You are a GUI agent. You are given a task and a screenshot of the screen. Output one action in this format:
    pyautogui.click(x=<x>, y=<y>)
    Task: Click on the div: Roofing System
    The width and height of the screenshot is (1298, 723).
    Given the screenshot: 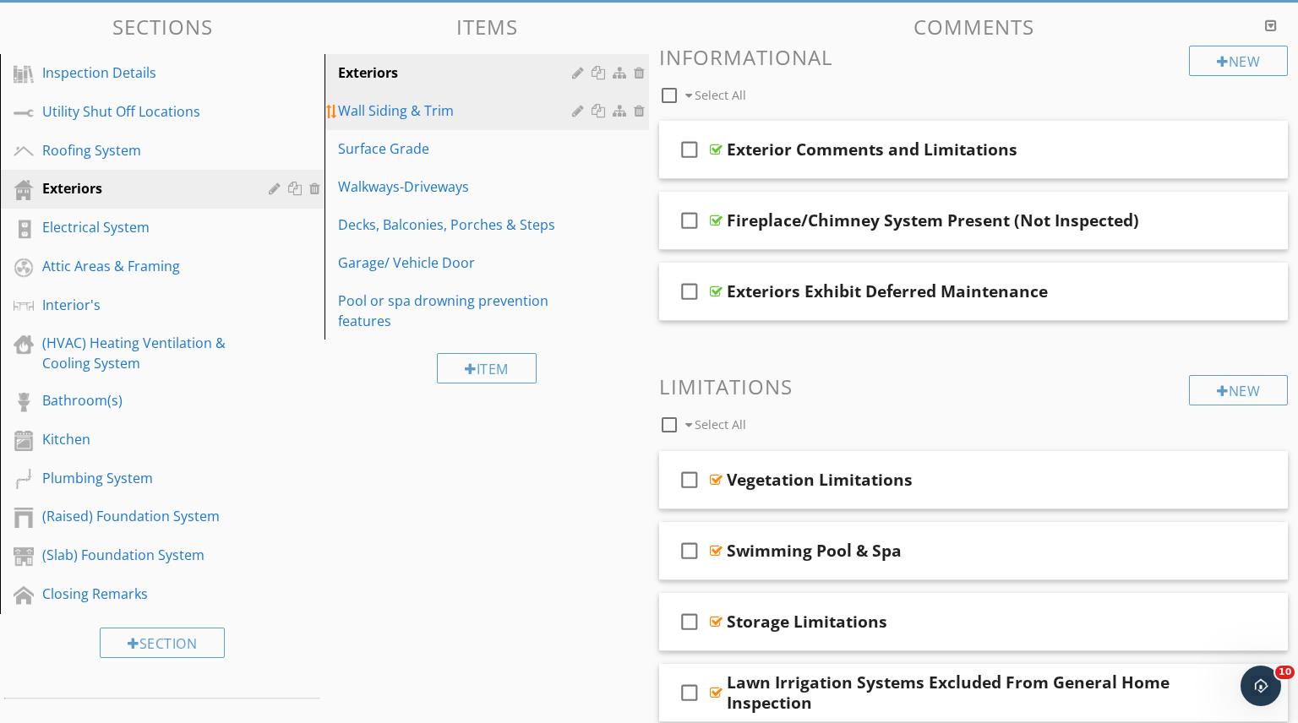 What is the action you would take?
    pyautogui.click(x=143, y=150)
    